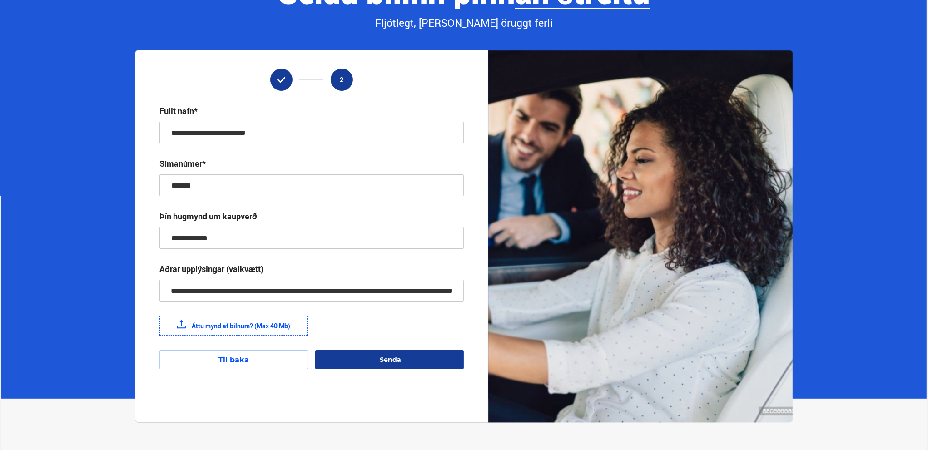 This screenshot has height=450, width=928. What do you see at coordinates (390, 360) in the screenshot?
I see `span: Senda` at bounding box center [390, 360].